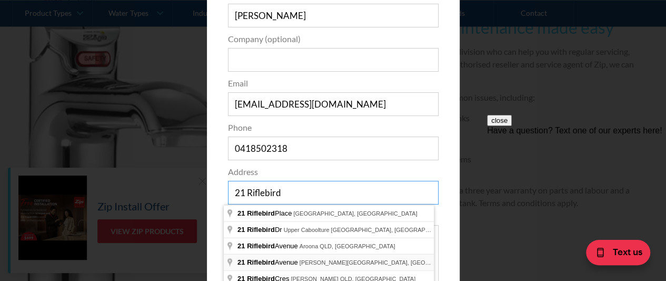 The image size is (666, 281). I want to click on span: Text us, so click(67, 23).